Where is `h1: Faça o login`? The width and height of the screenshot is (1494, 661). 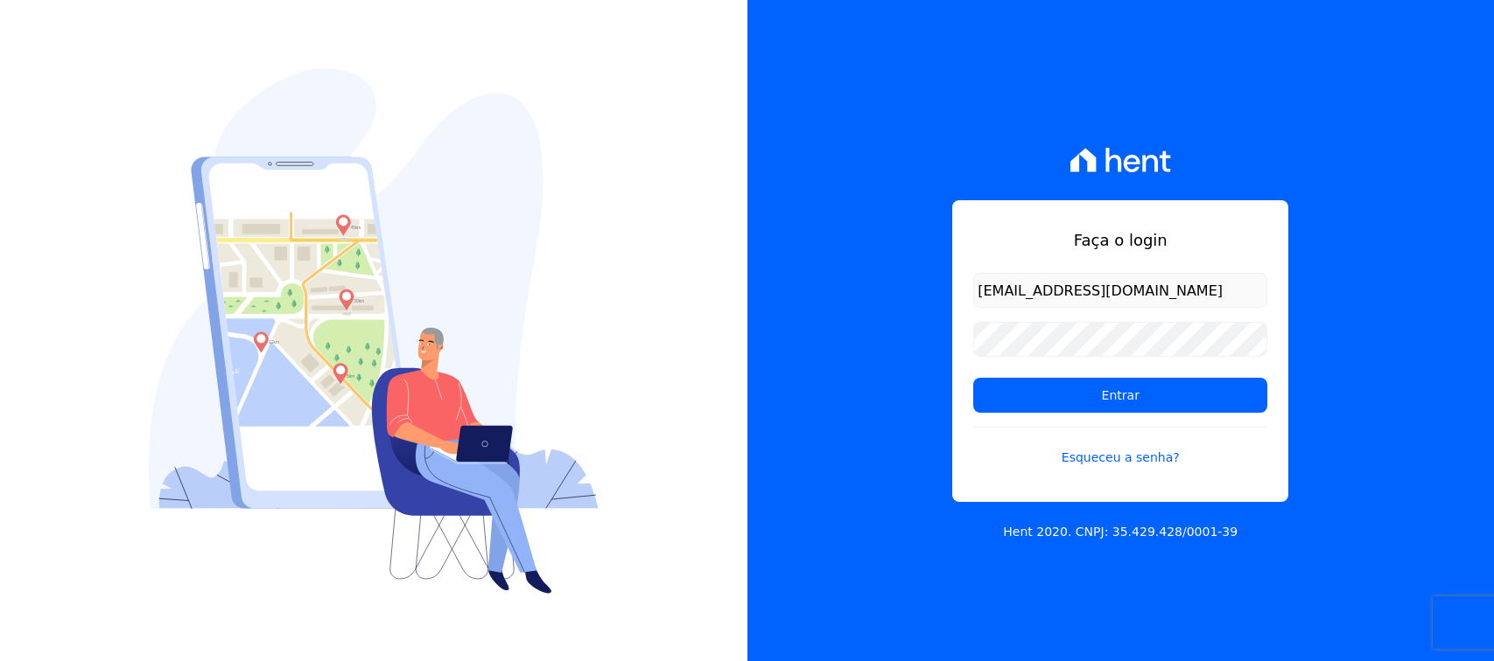
h1: Faça o login is located at coordinates (1120, 240).